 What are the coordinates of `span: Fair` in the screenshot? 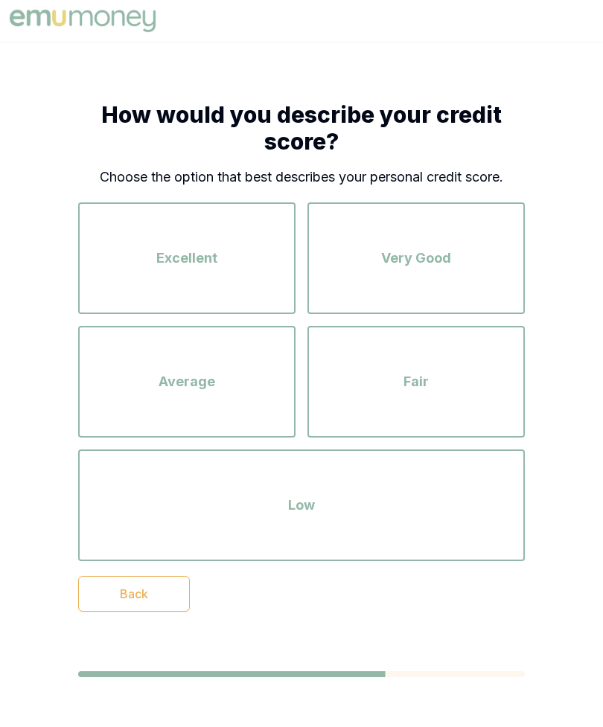 It's located at (416, 382).